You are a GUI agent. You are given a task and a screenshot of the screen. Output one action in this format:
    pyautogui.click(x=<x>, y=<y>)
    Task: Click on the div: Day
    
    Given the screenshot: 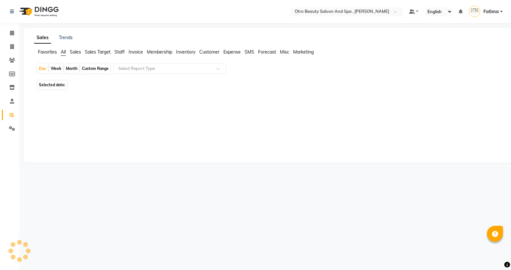 What is the action you would take?
    pyautogui.click(x=42, y=69)
    